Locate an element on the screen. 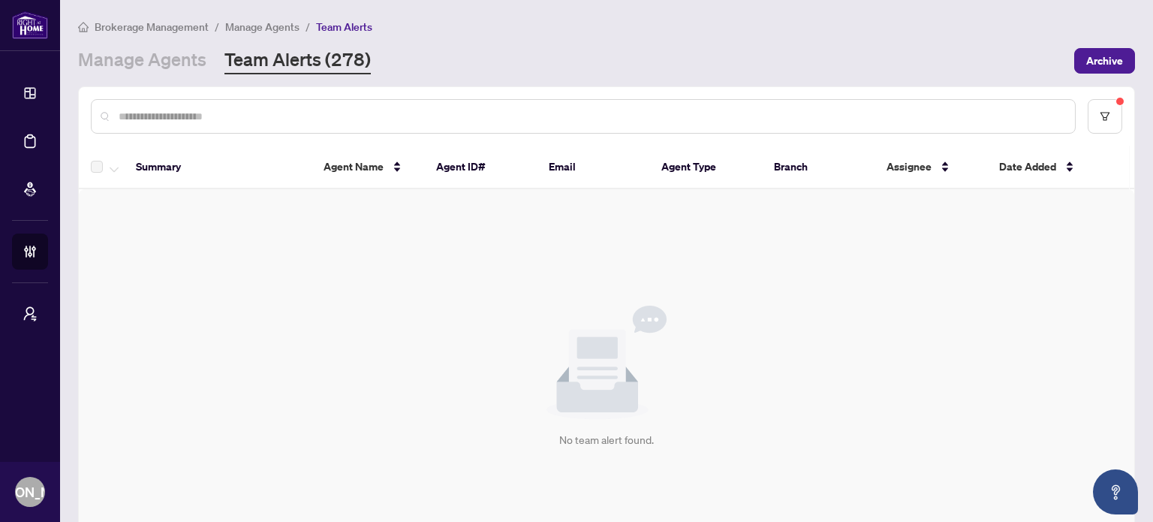 The height and width of the screenshot is (522, 1153). img: logo is located at coordinates (30, 25).